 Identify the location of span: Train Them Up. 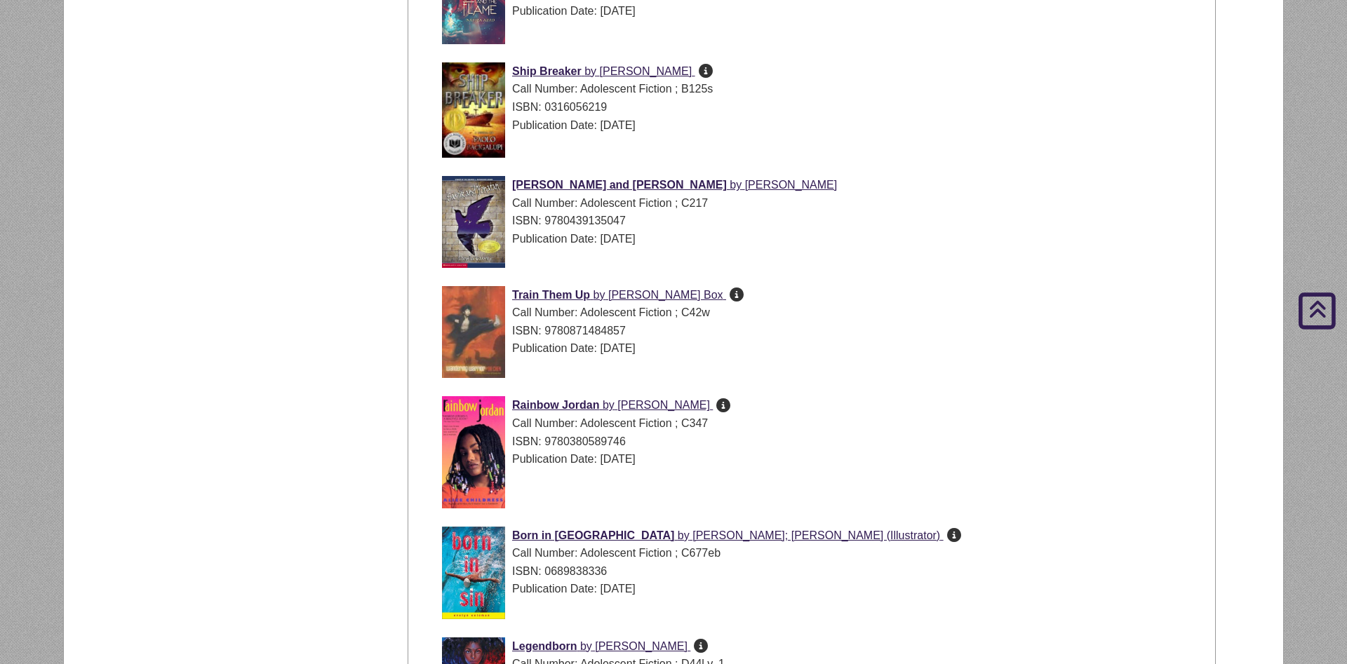
(551, 295).